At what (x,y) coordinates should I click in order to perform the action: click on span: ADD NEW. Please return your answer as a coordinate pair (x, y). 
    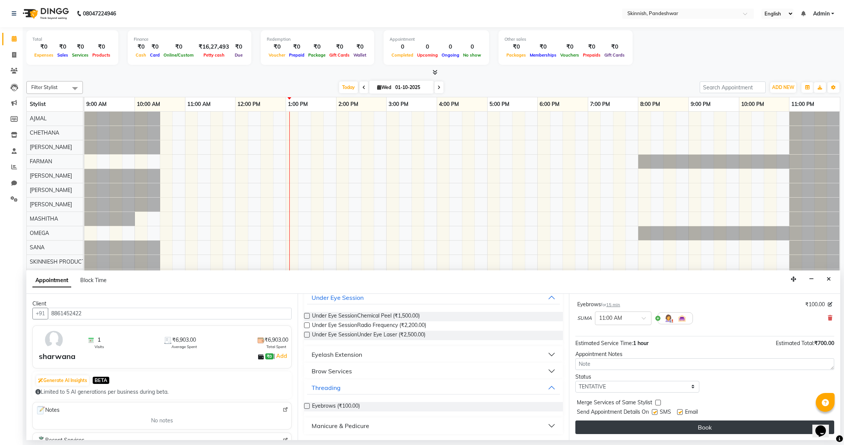
    Looking at the image, I should click on (783, 87).